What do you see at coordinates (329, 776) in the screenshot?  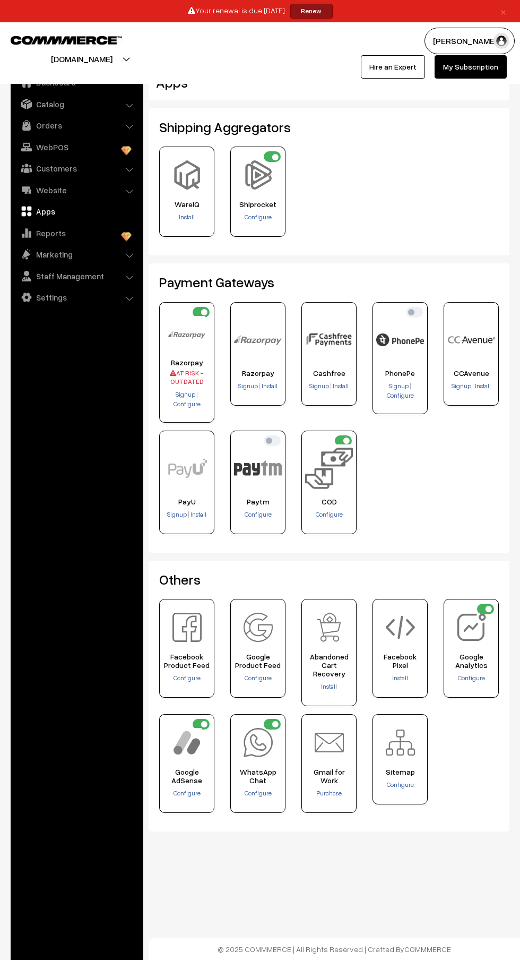 I see `span: Gmail for Work` at bounding box center [329, 776].